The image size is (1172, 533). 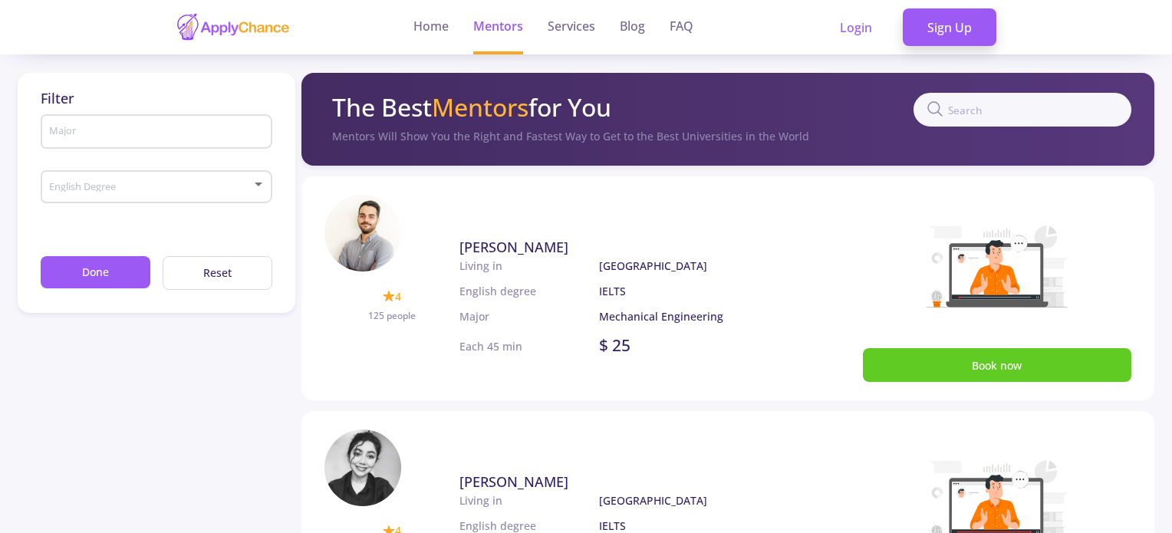 I want to click on p: English degree, so click(x=529, y=291).